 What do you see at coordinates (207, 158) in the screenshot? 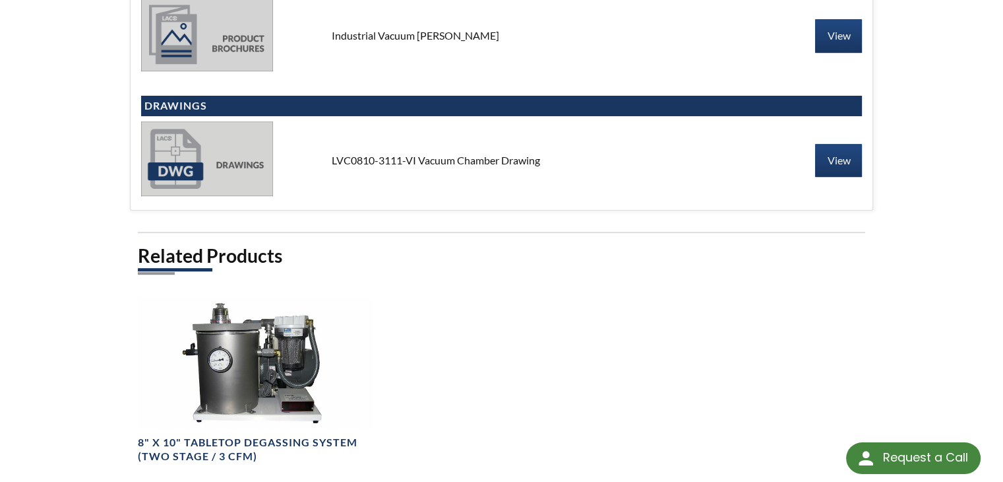
I see `img: drawings-dbc82c2fa099a12033583e1b2f5f2fc87839638bef2df456352de0ba3a5177af.jpg` at bounding box center [207, 158].